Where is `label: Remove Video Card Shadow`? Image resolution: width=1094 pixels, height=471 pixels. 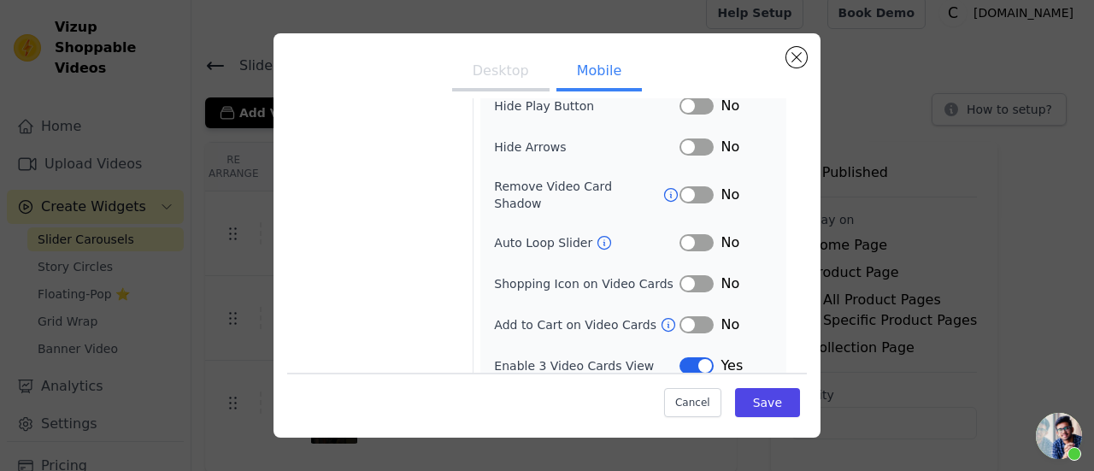
label: Remove Video Card Shadow is located at coordinates (578, 195).